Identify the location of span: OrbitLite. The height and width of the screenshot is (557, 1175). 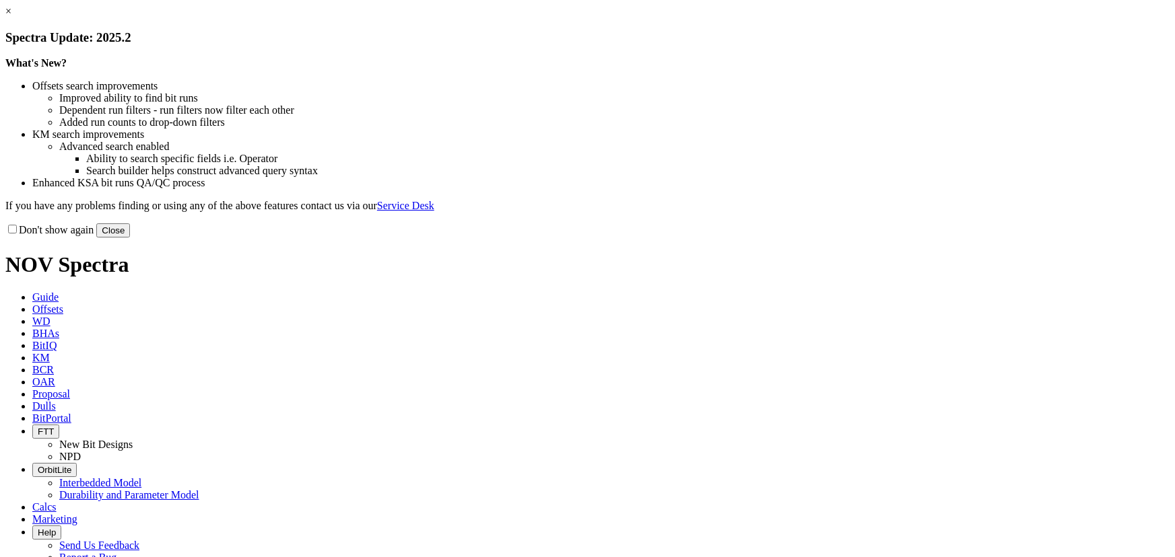
(55, 470).